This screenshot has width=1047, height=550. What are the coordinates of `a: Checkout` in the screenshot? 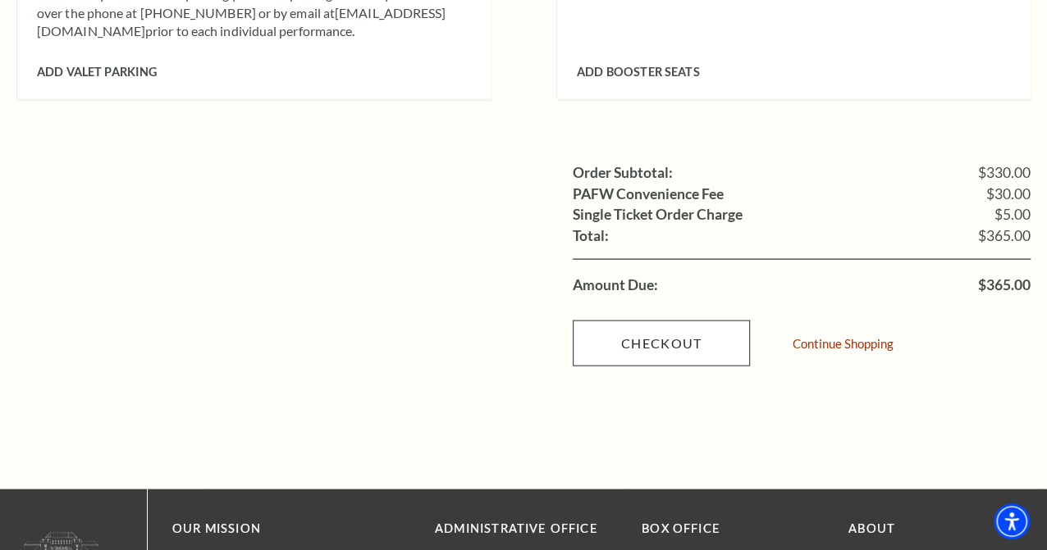 It's located at (661, 344).